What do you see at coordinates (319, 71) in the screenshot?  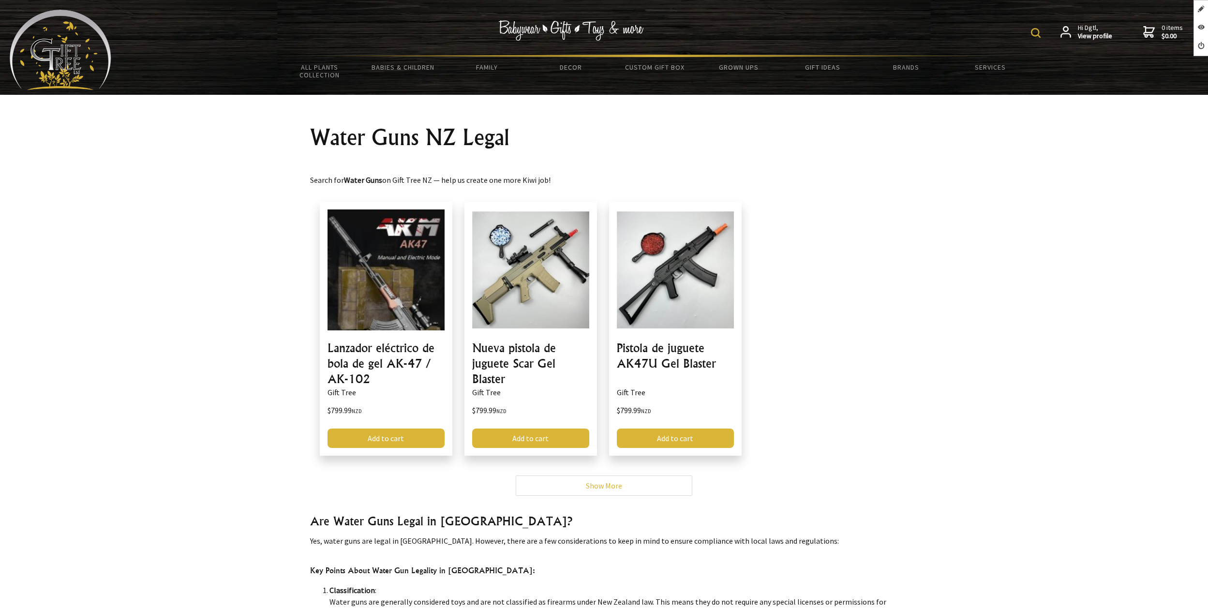 I see `a: All Plants Collection` at bounding box center [319, 71].